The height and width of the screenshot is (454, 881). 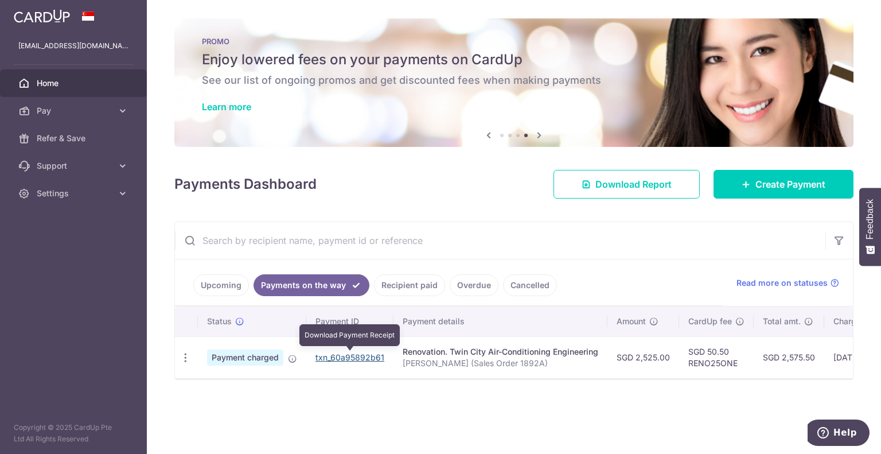 I want to click on a: Cancelled, so click(x=530, y=285).